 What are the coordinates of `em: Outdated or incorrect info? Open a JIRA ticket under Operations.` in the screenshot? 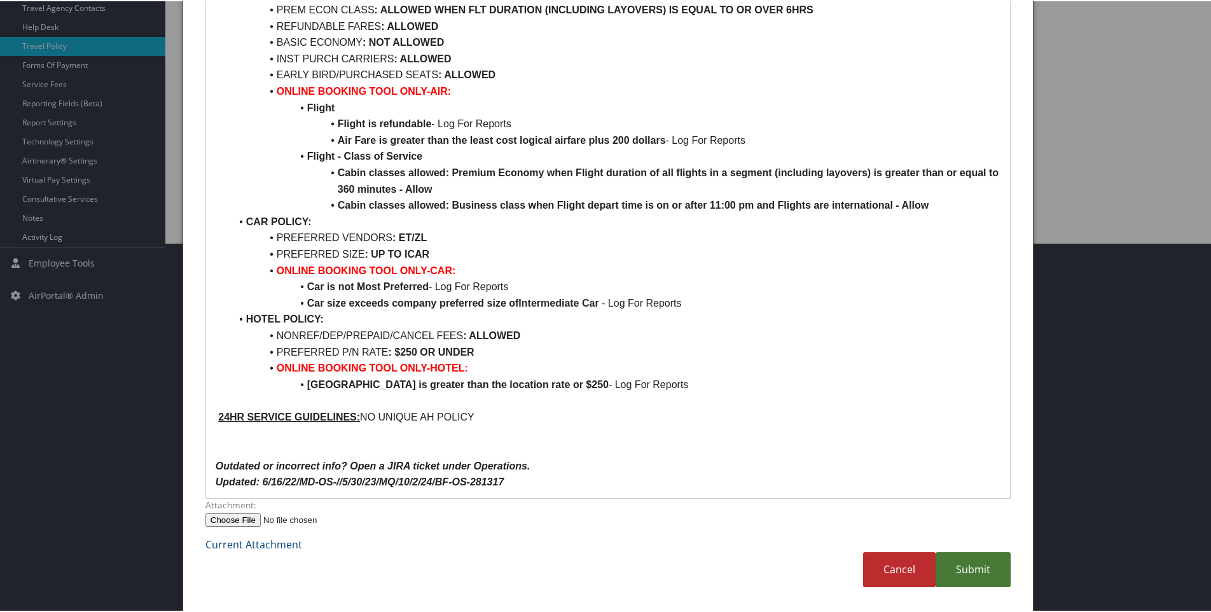 It's located at (373, 464).